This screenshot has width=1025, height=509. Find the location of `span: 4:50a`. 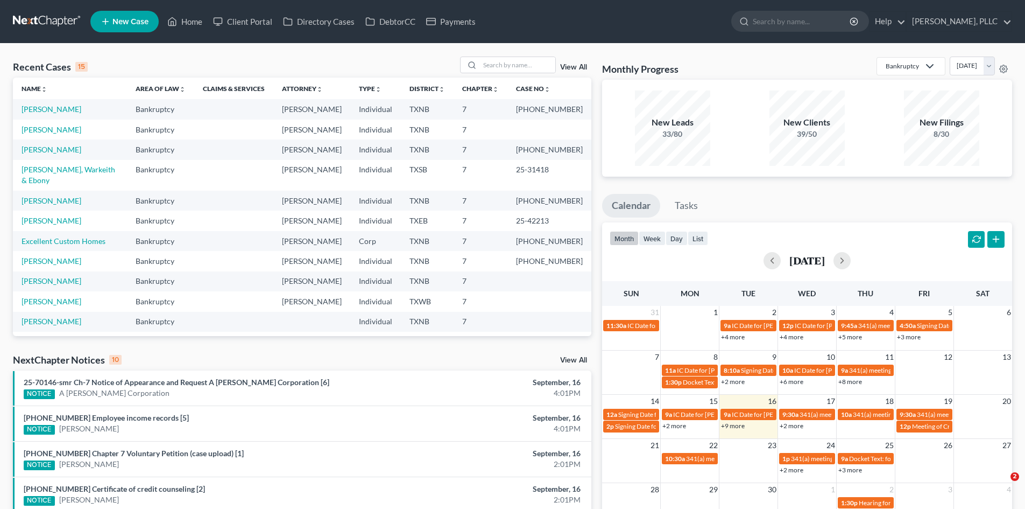

span: 4:50a is located at coordinates (908, 325).